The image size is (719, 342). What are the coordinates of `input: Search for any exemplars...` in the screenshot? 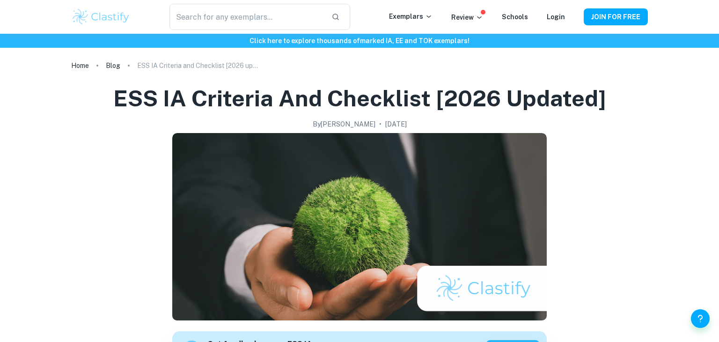 It's located at (247, 17).